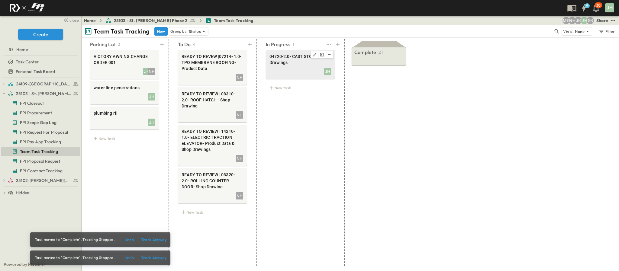  What do you see at coordinates (212, 181) in the screenshot?
I see `span: READY TO REVIEW | 08320- 2.0- ROLLING COUNTER DOOR- Shop Drawing` at bounding box center [212, 181].